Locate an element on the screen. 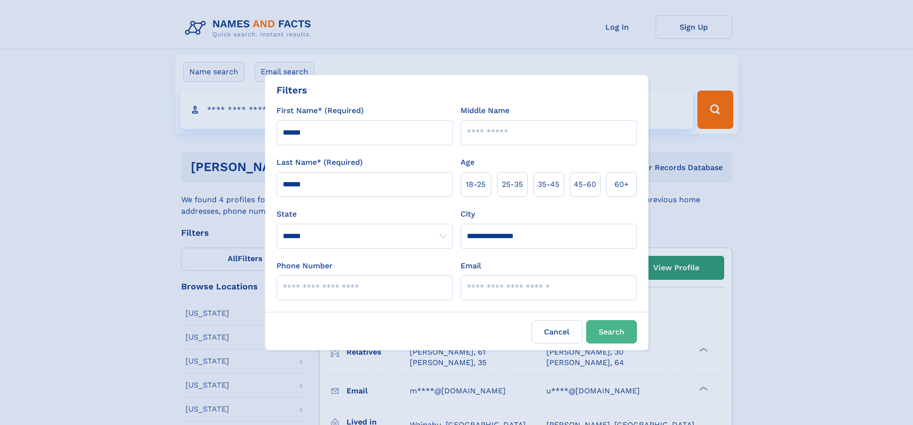  span: 18‑25 is located at coordinates (476, 185).